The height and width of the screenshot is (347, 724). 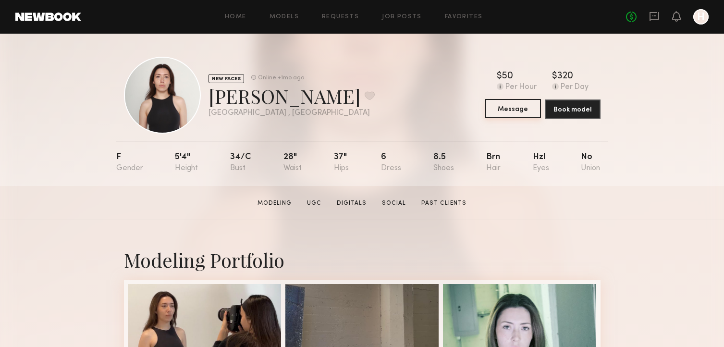 I want to click on a: Models, so click(x=284, y=17).